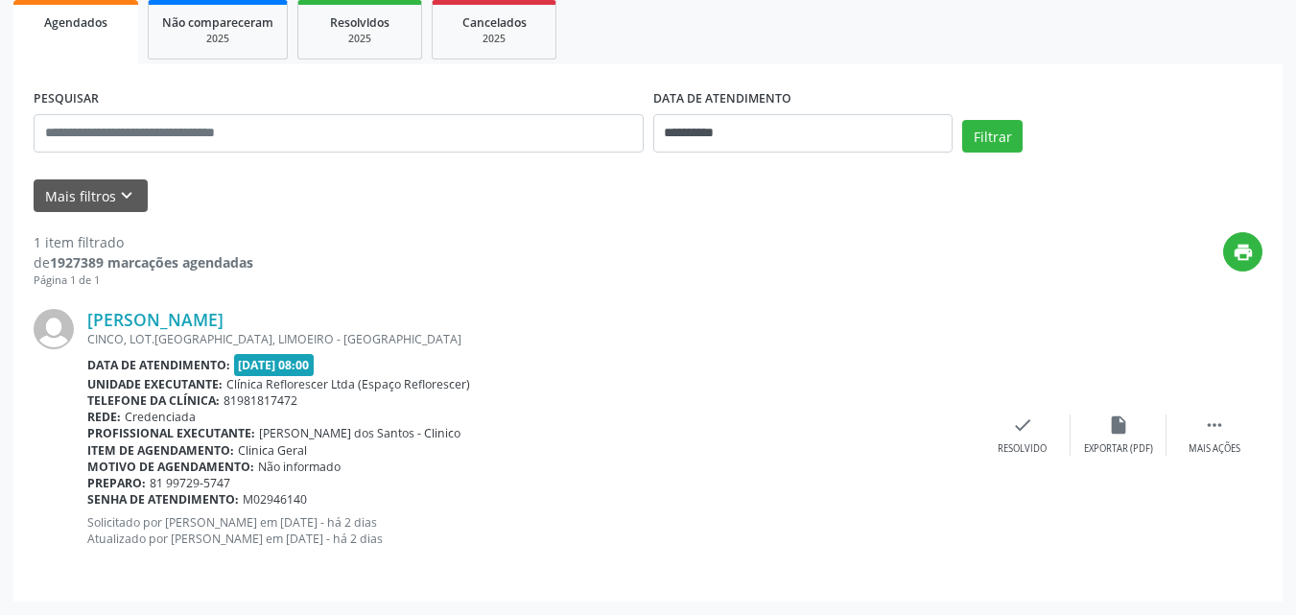 Image resolution: width=1296 pixels, height=615 pixels. What do you see at coordinates (160, 416) in the screenshot?
I see `span: Credenciada` at bounding box center [160, 416].